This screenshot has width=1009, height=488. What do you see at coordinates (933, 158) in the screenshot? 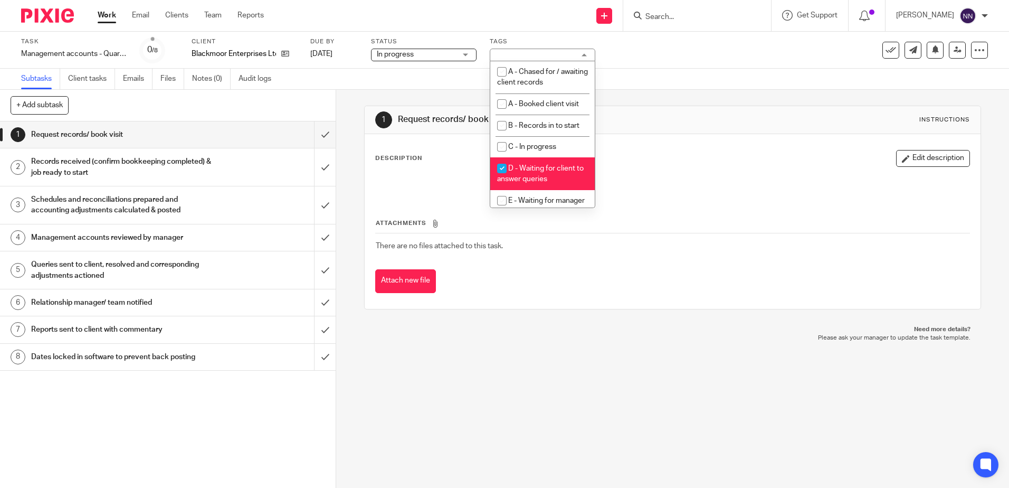
I see `button: Edit description` at bounding box center [933, 158].